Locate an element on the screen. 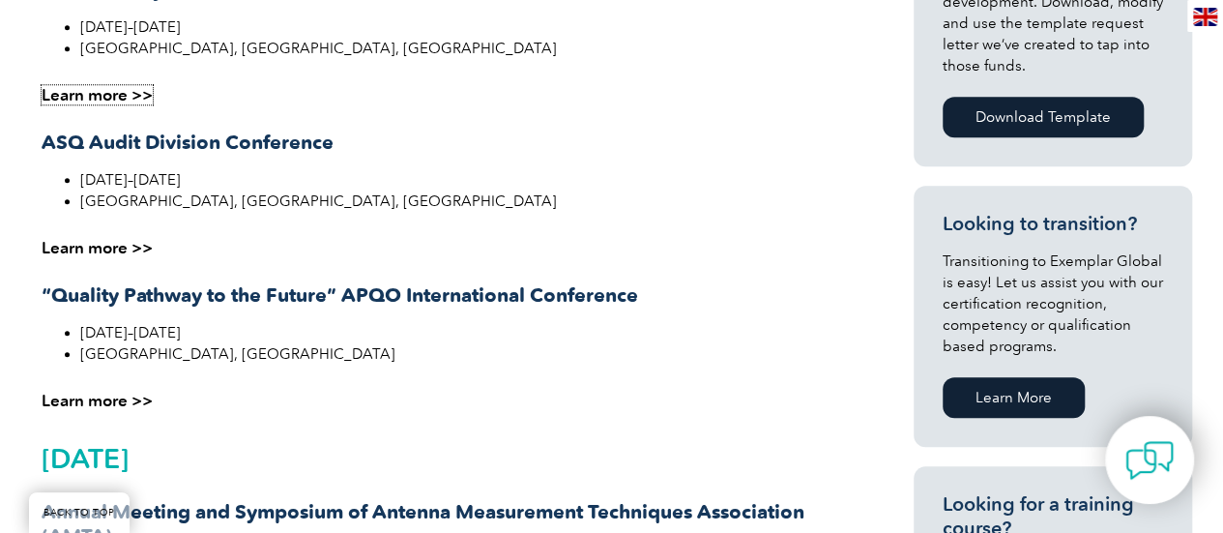 The image size is (1223, 533). a: Learn More is located at coordinates (1013, 397).